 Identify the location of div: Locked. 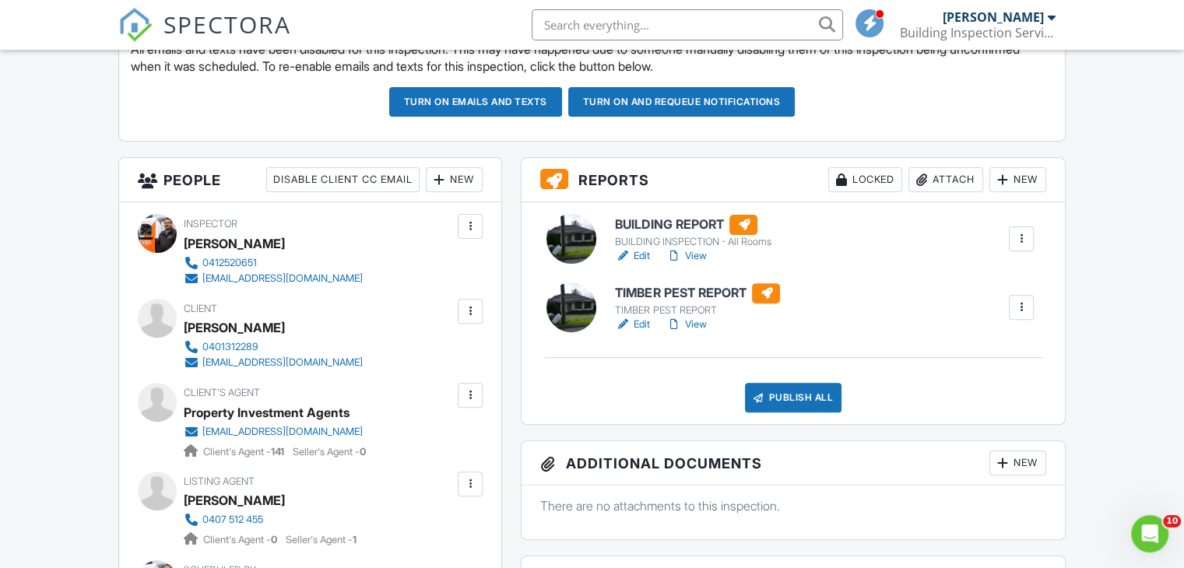
(865, 180).